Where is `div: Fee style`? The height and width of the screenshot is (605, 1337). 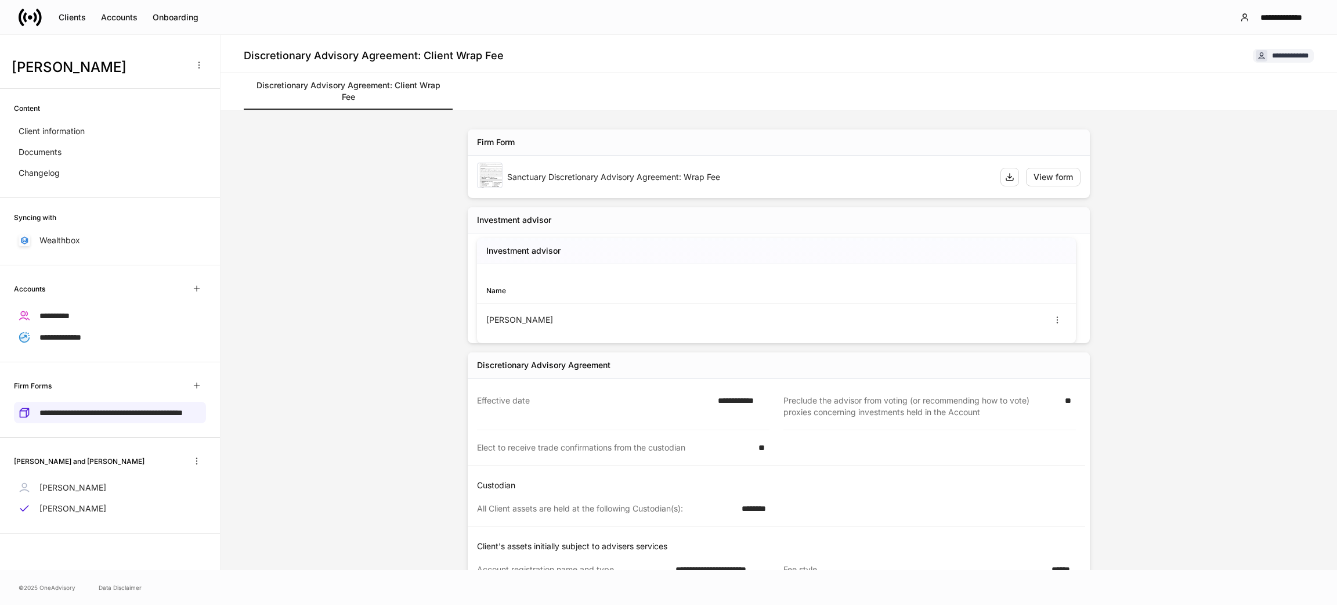 div: Fee style is located at coordinates (914, 569).